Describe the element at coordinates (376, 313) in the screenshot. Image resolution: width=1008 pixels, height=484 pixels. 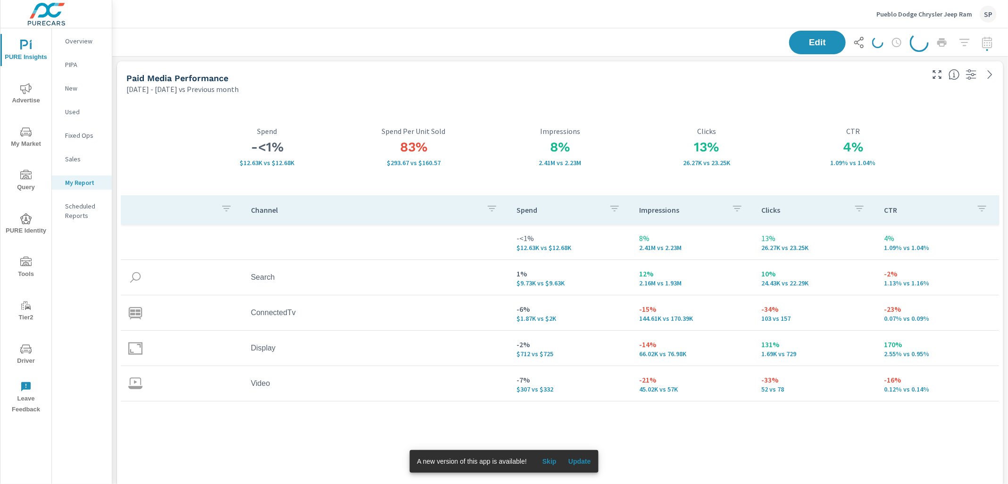
I see `td: ConnectedTv` at that location.